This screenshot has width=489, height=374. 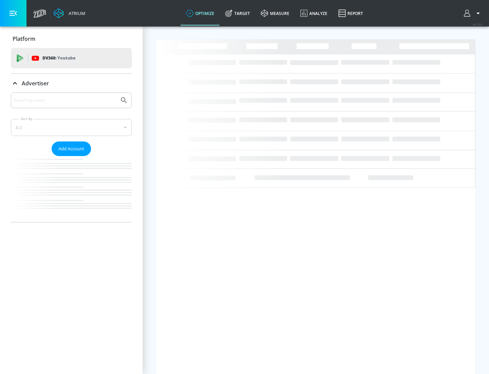 What do you see at coordinates (237, 13) in the screenshot?
I see `a: Target` at bounding box center [237, 13].